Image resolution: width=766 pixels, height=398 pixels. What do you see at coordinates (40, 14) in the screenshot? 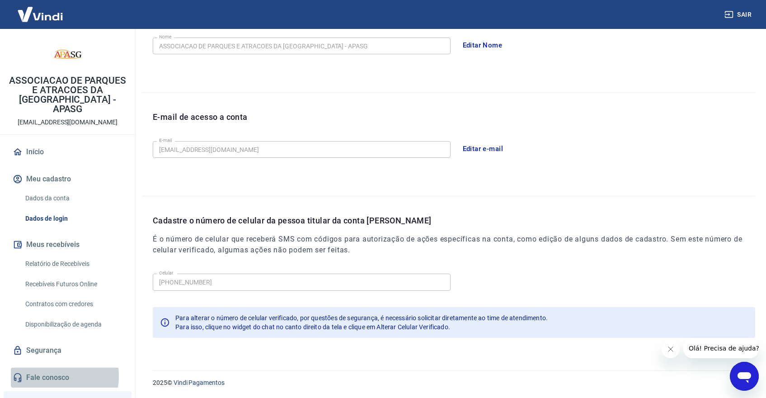
I see `img: Vindi` at bounding box center [40, 14].